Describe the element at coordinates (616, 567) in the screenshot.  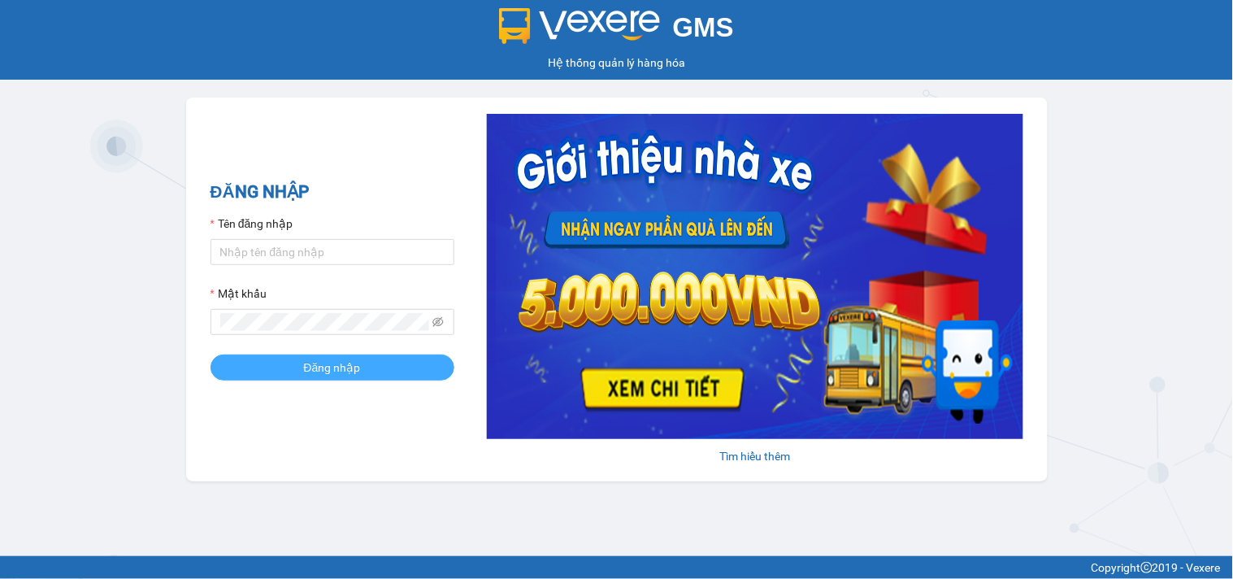
I see `div: Copyright 2019 - Vexere` at that location.